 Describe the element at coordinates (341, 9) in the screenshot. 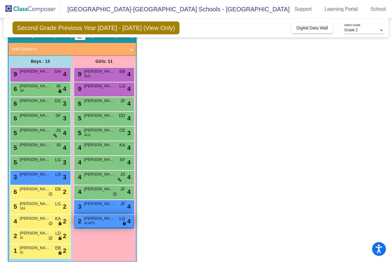

I see `a: Learning Portal` at that location.